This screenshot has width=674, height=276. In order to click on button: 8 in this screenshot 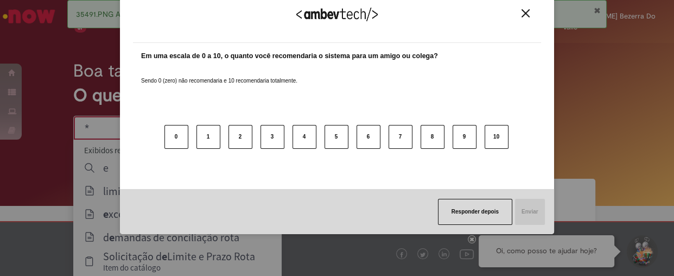, I will do `click(433, 137)`.